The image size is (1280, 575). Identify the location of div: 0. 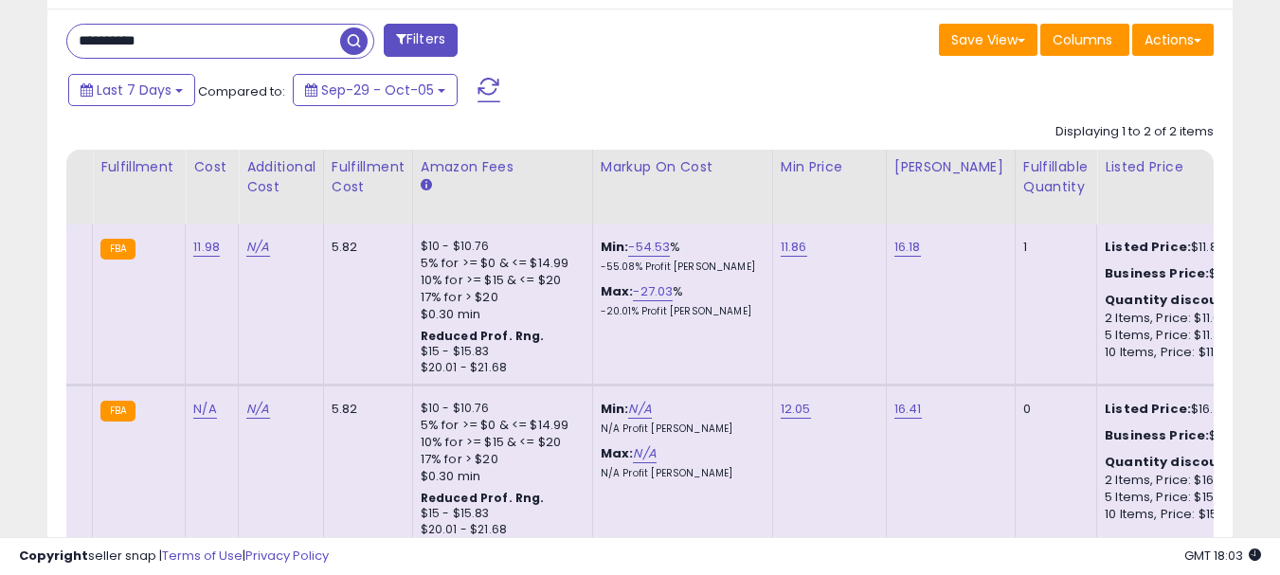
(1052, 409).